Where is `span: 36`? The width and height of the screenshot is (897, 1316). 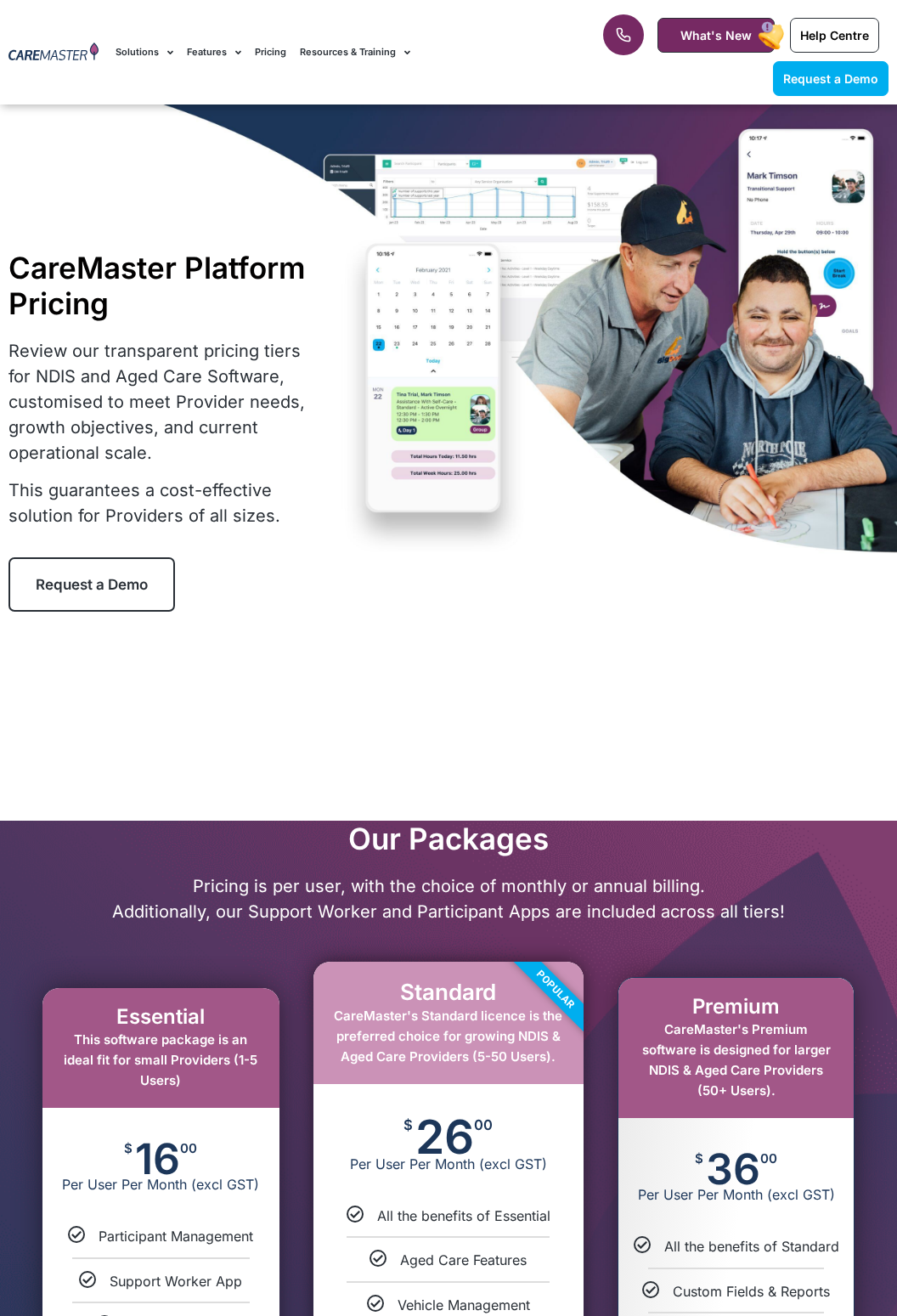 span: 36 is located at coordinates (733, 1169).